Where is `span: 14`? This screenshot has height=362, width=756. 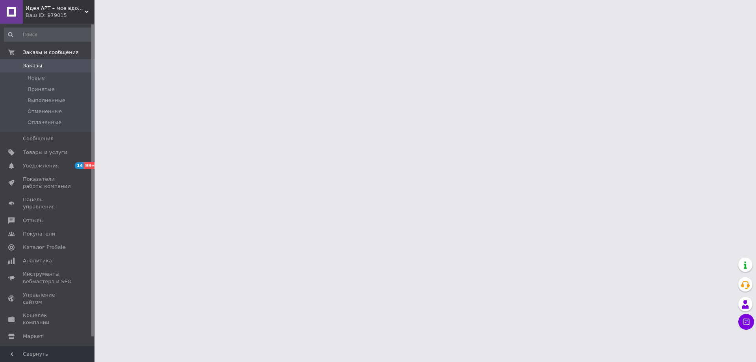 span: 14 is located at coordinates (79, 165).